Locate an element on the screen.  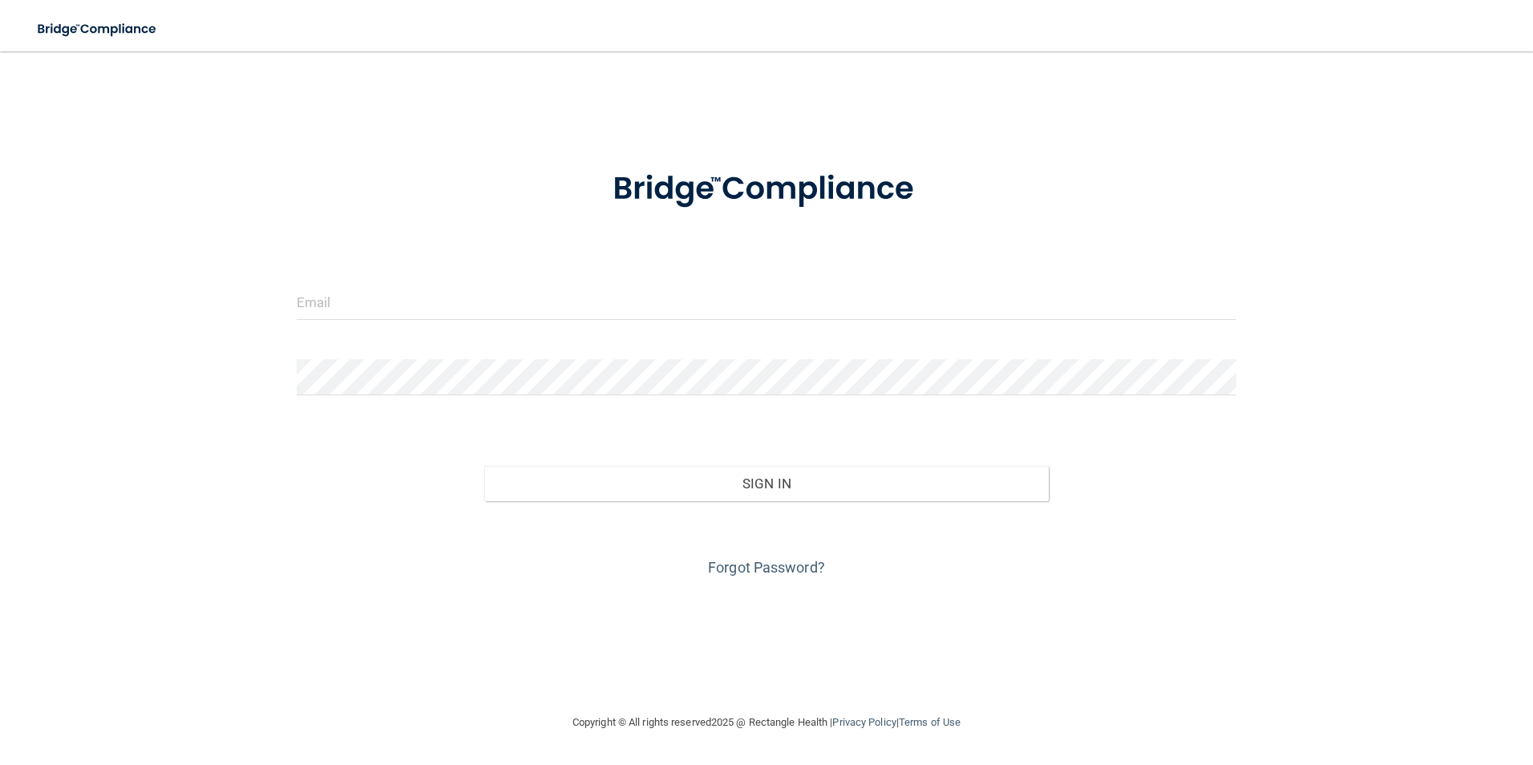
button: Sign In is located at coordinates (767, 483).